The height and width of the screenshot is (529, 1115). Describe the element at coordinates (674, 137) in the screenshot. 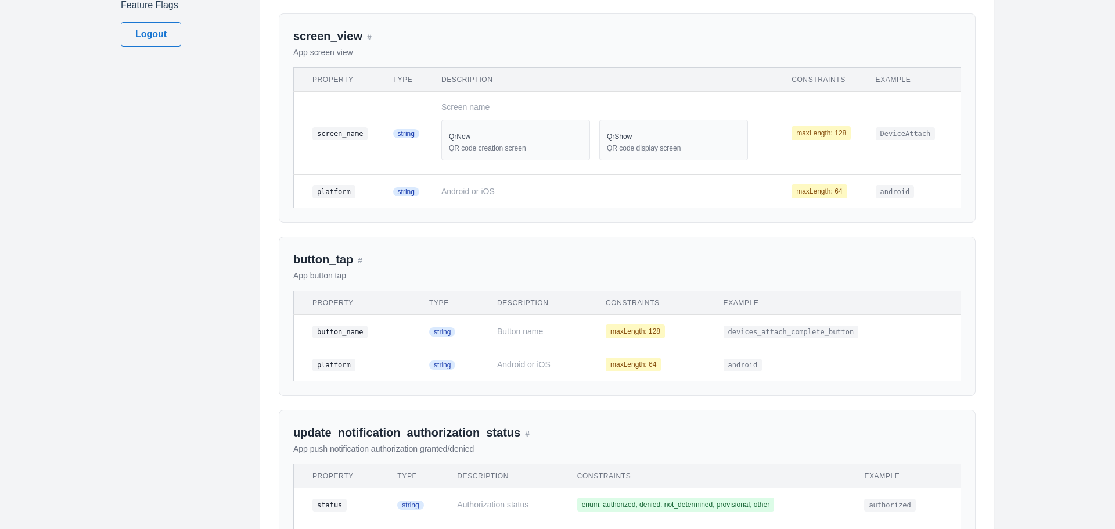

I see `div: QrShow` at that location.